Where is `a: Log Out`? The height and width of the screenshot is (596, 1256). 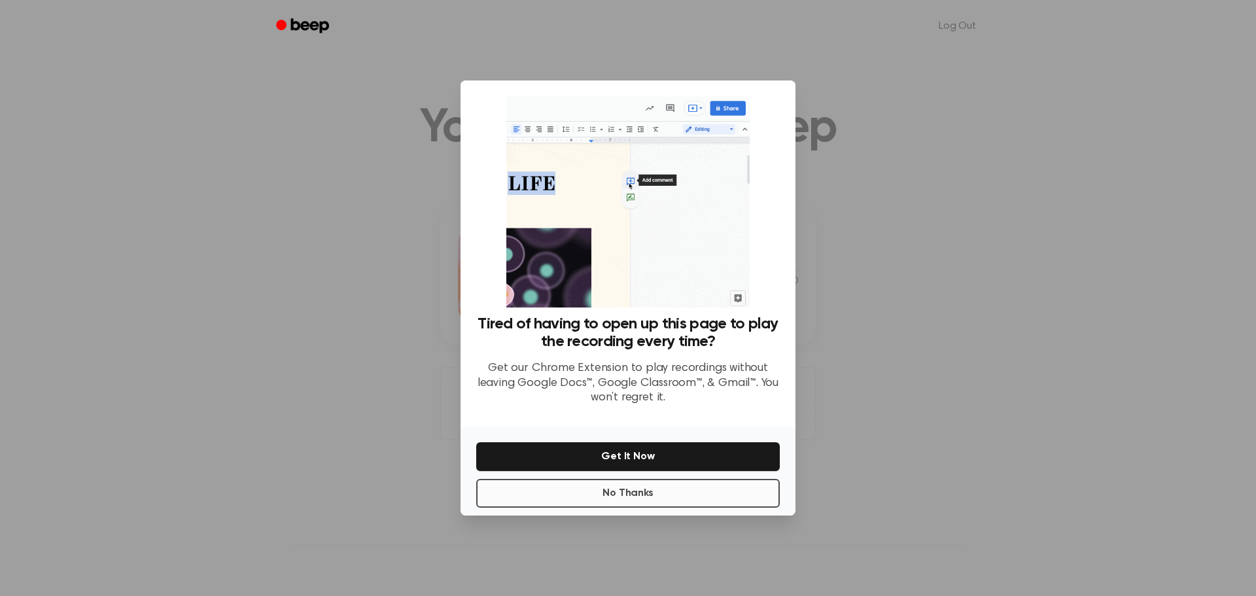 a: Log Out is located at coordinates (957, 26).